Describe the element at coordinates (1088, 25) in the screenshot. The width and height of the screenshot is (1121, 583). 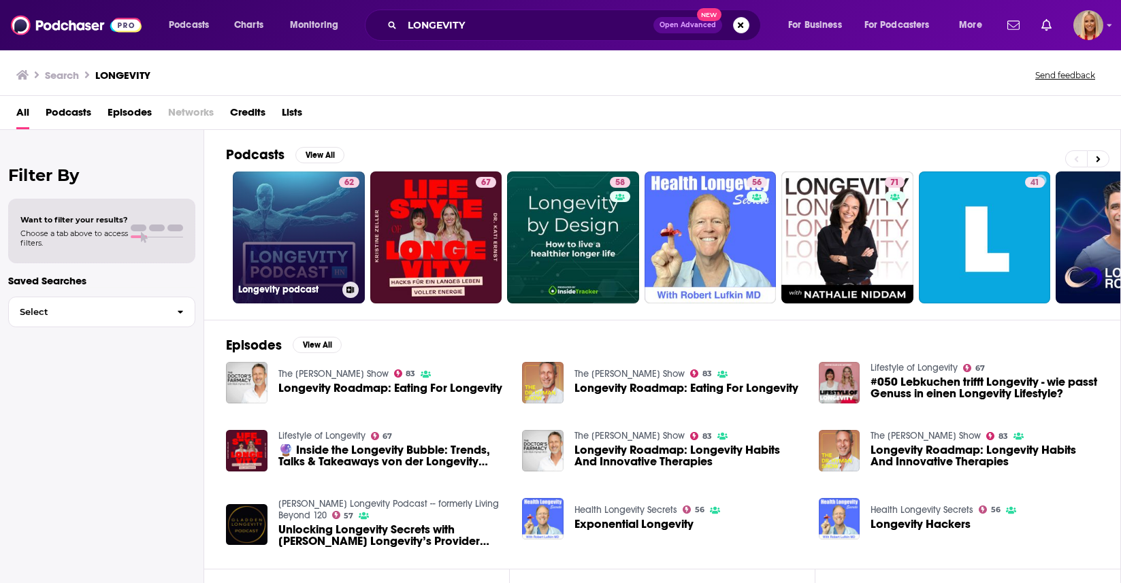
I see `button: Show profile menu` at that location.